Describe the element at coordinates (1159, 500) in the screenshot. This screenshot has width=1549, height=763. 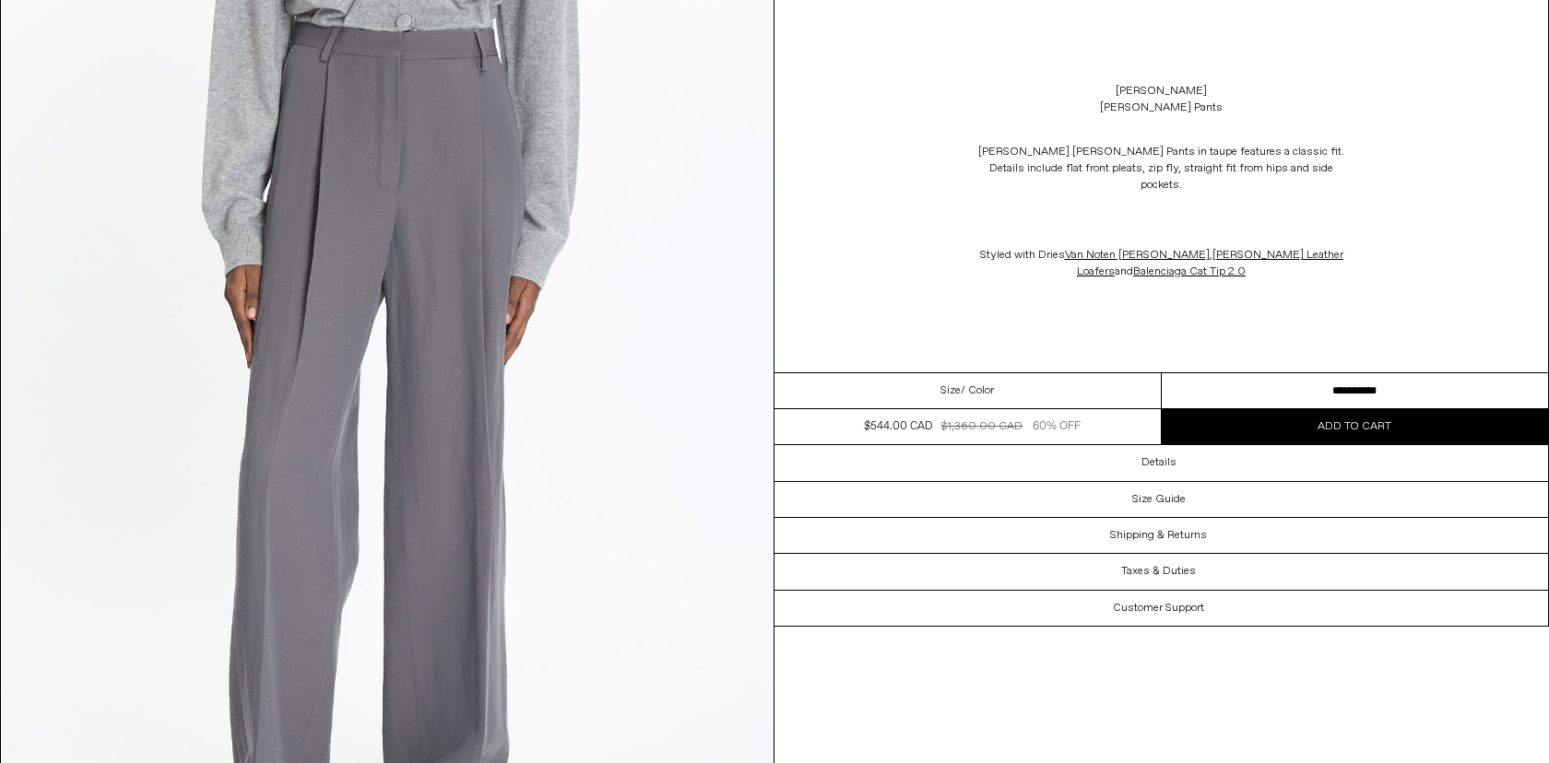
I see `h3: Size Guide` at that location.